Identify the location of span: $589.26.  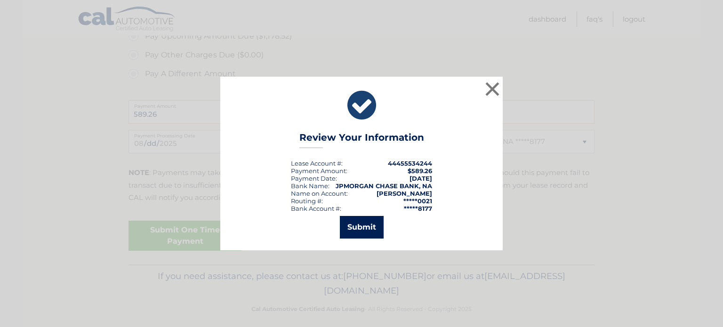
(420, 171).